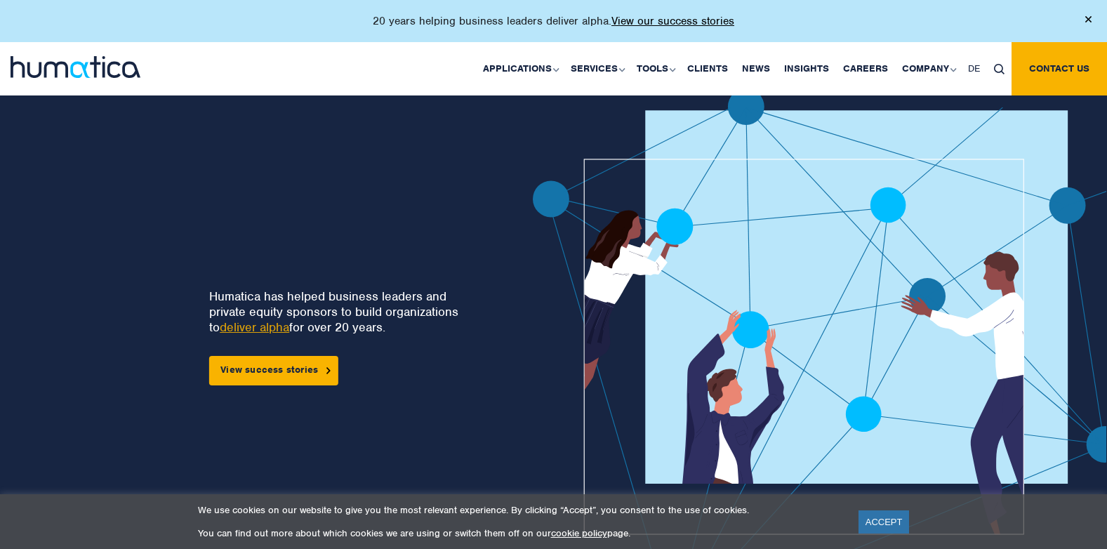 The width and height of the screenshot is (1107, 549). I want to click on a: Tools, so click(655, 69).